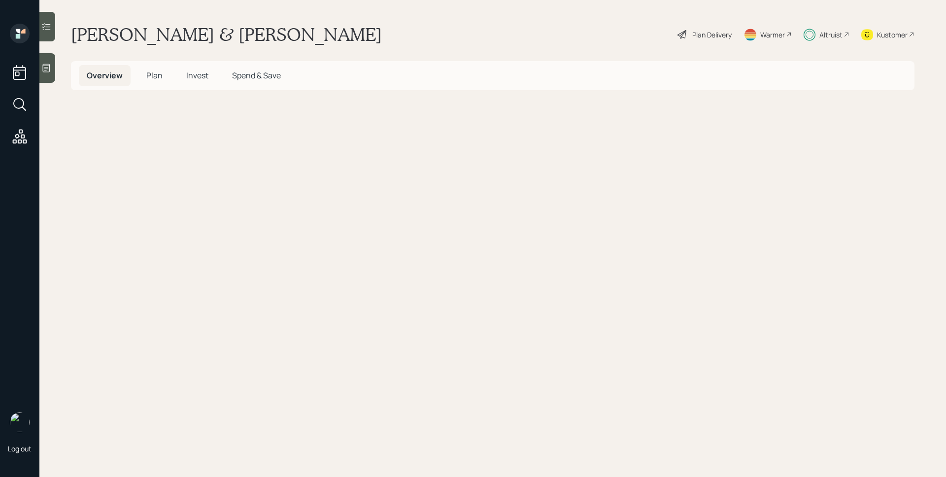 Image resolution: width=946 pixels, height=477 pixels. What do you see at coordinates (154, 75) in the screenshot?
I see `span: Plan` at bounding box center [154, 75].